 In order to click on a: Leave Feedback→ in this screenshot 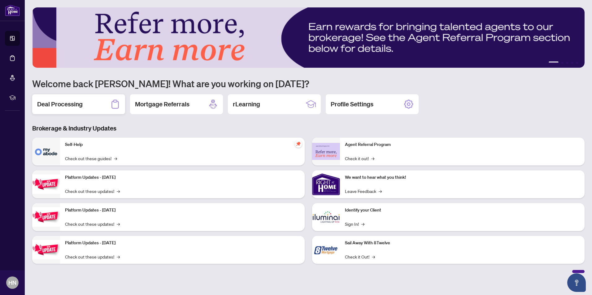, I will do `click(363, 191)`.